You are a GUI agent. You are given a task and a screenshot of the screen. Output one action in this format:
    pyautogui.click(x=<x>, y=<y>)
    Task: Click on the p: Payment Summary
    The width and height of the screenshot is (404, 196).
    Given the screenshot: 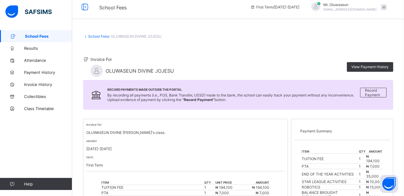 What is the action you would take?
    pyautogui.click(x=342, y=131)
    